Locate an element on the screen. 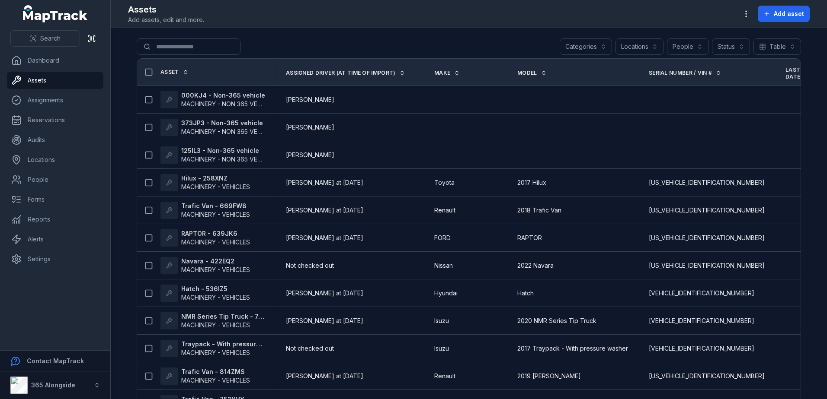  a: Locations is located at coordinates (55, 160).